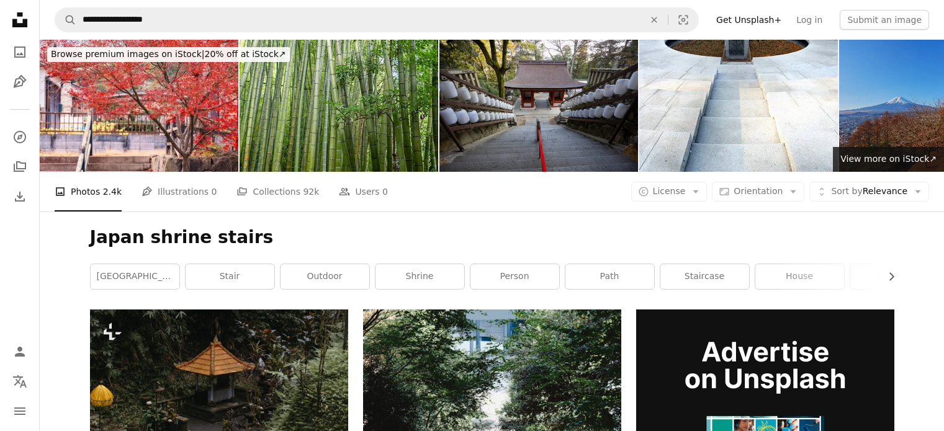 The width and height of the screenshot is (944, 431). What do you see at coordinates (127, 54) in the screenshot?
I see `span: Browse premium images on iStock |` at bounding box center [127, 54].